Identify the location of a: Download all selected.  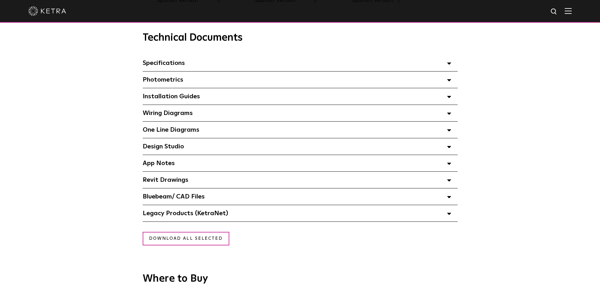
(186, 238).